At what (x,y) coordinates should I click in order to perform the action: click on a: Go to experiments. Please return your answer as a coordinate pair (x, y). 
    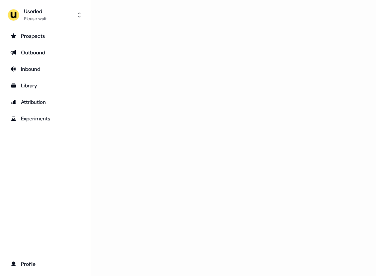
    Looking at the image, I should click on (45, 119).